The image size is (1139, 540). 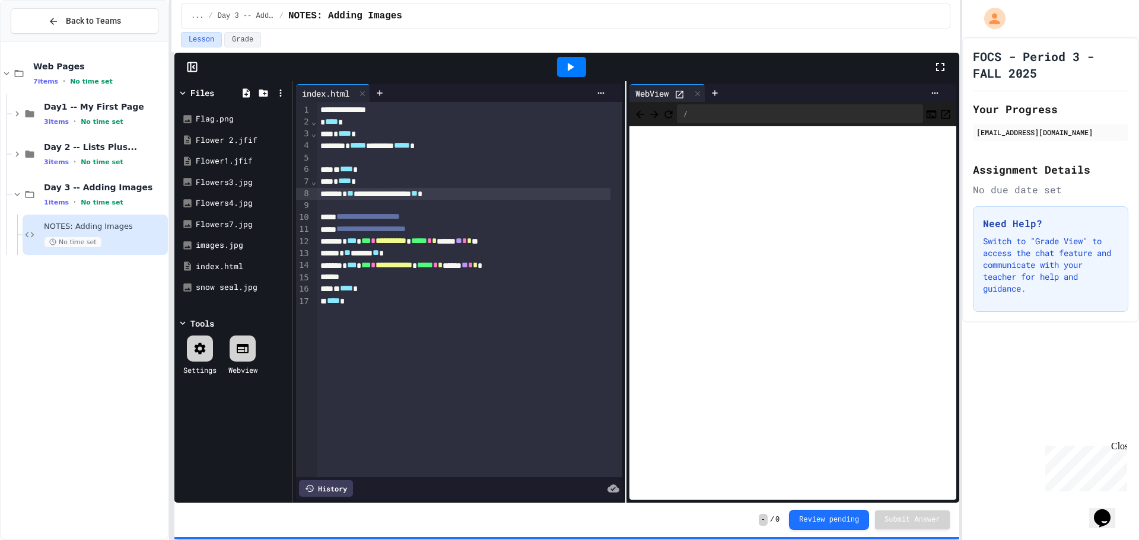 What do you see at coordinates (777, 520) in the screenshot?
I see `span: 0` at bounding box center [777, 520].